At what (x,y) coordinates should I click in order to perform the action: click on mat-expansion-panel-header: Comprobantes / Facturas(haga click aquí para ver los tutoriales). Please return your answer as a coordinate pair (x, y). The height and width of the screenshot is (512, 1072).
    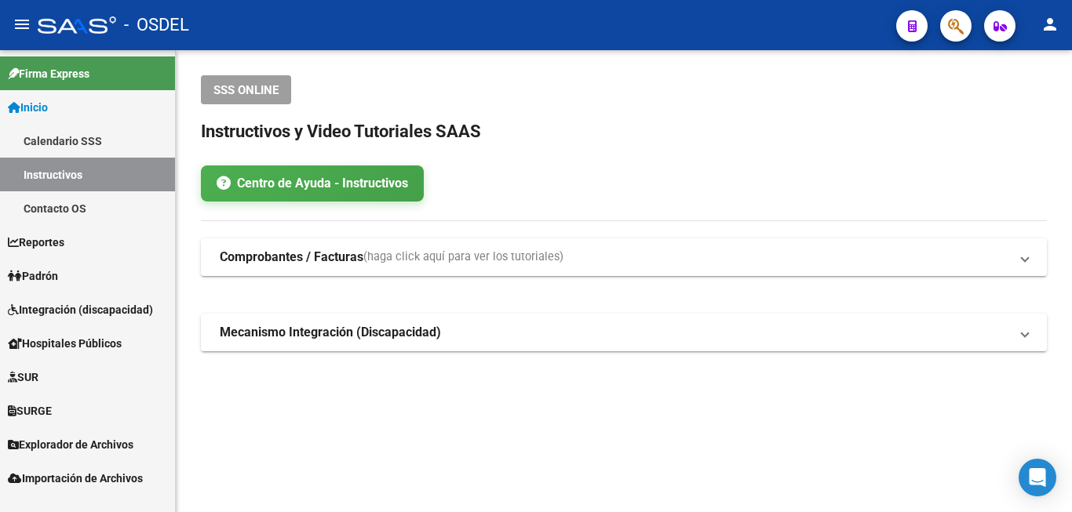
    Looking at the image, I should click on (624, 257).